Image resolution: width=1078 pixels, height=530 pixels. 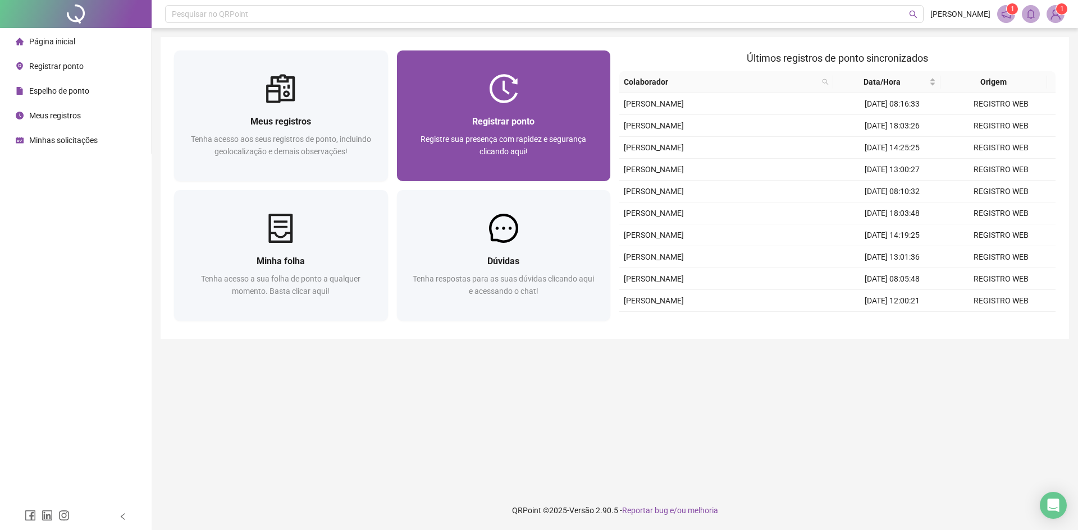 I want to click on span: linkedin, so click(x=47, y=516).